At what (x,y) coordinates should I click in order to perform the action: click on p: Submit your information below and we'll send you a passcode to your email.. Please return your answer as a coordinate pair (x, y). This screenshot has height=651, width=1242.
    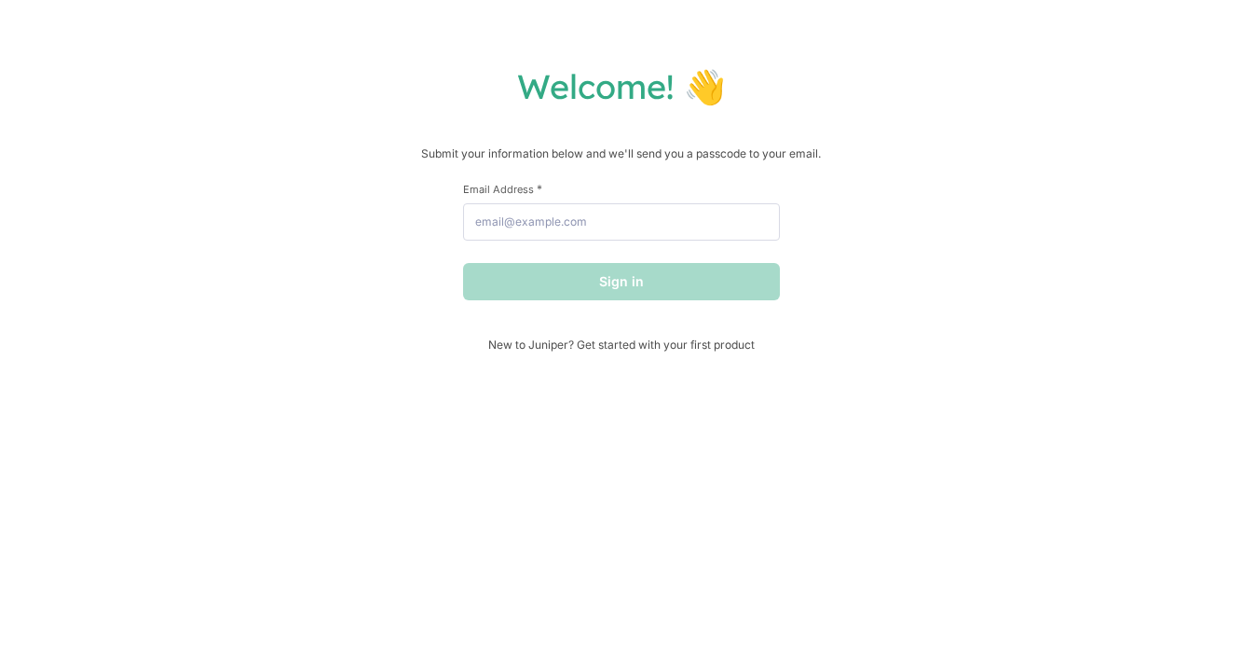
    Looking at the image, I should click on (621, 154).